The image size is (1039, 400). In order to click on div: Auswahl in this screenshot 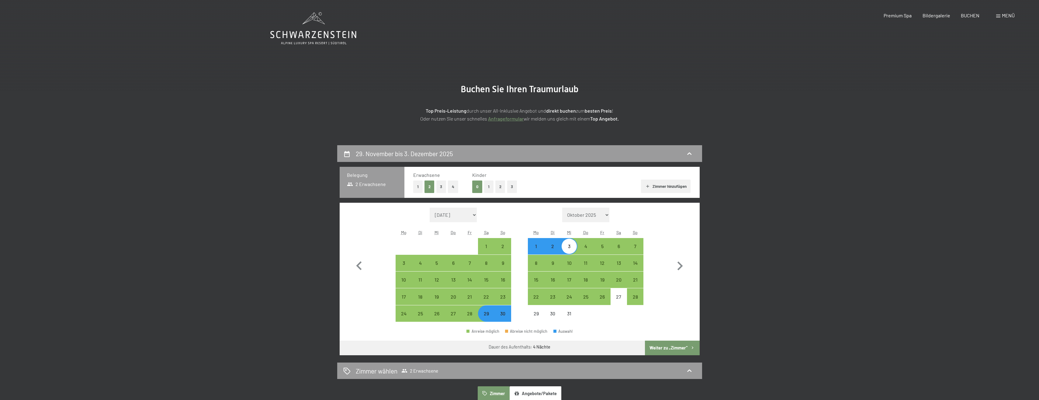, I will do `click(563, 331)`.